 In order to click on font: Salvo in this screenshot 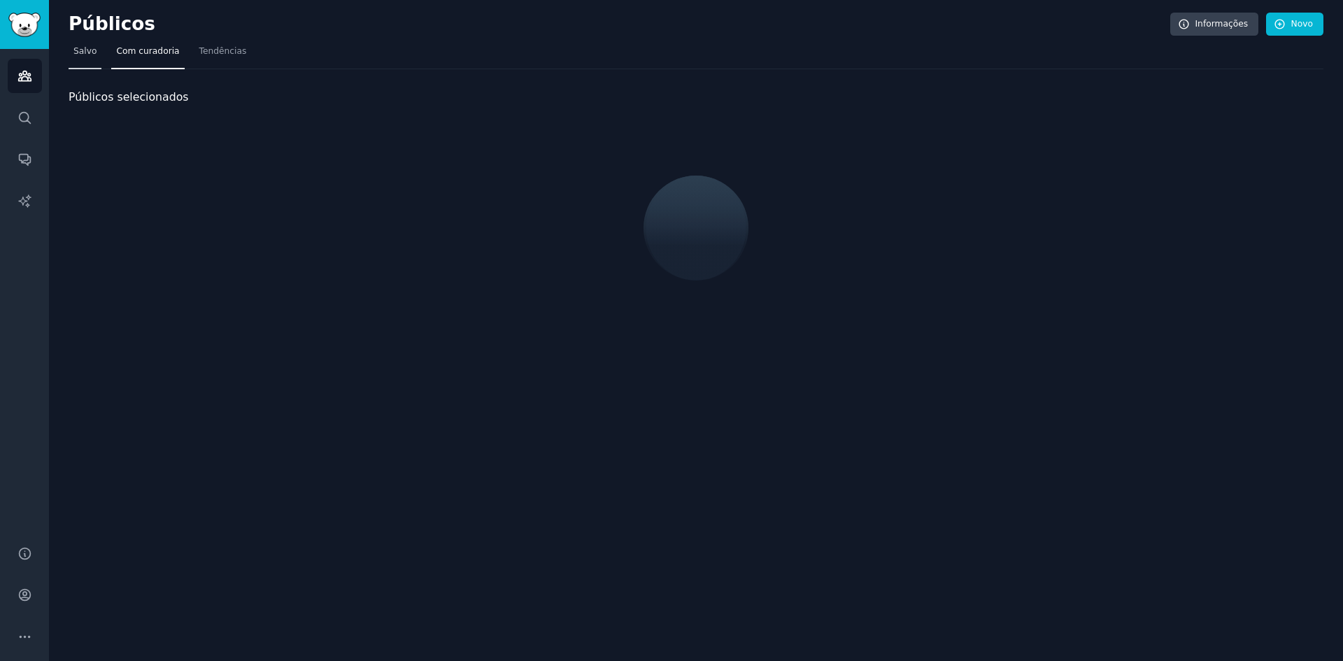, I will do `click(85, 51)`.